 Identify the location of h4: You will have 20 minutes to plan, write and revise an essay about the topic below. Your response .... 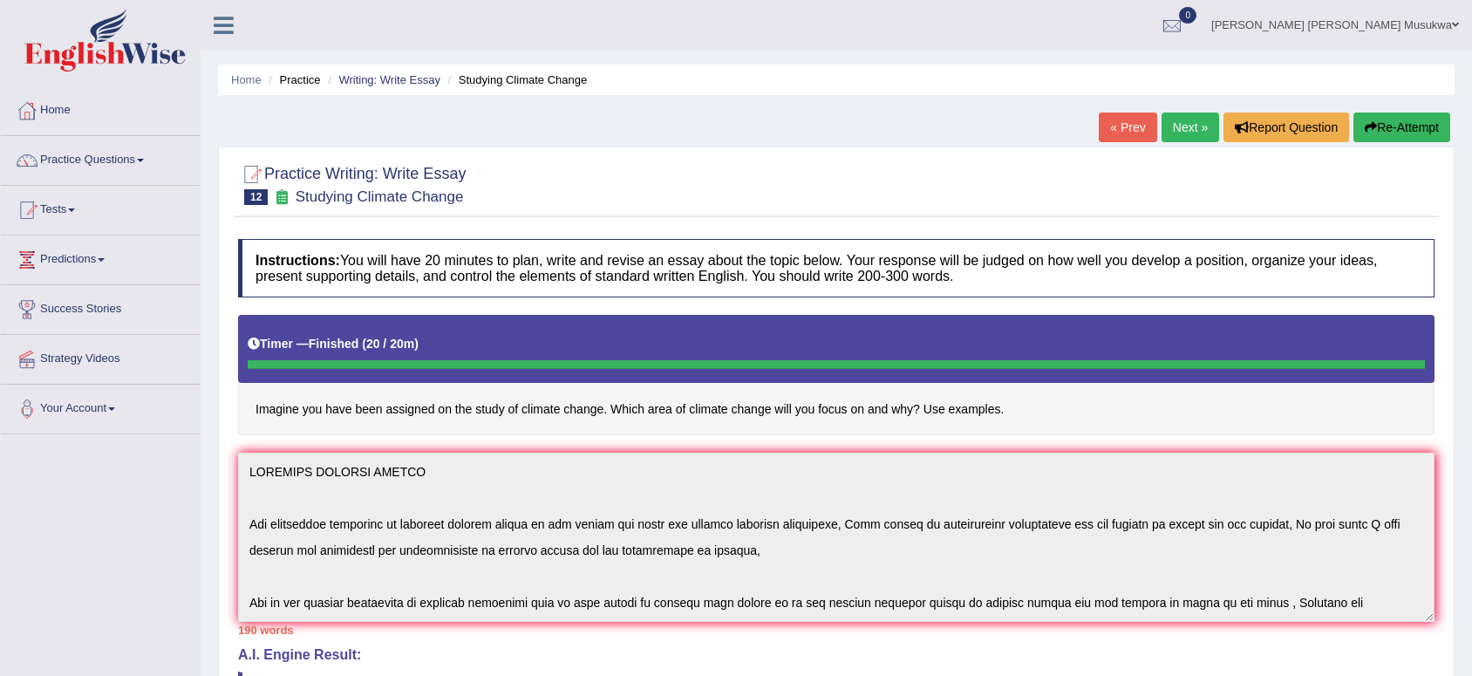
(836, 268).